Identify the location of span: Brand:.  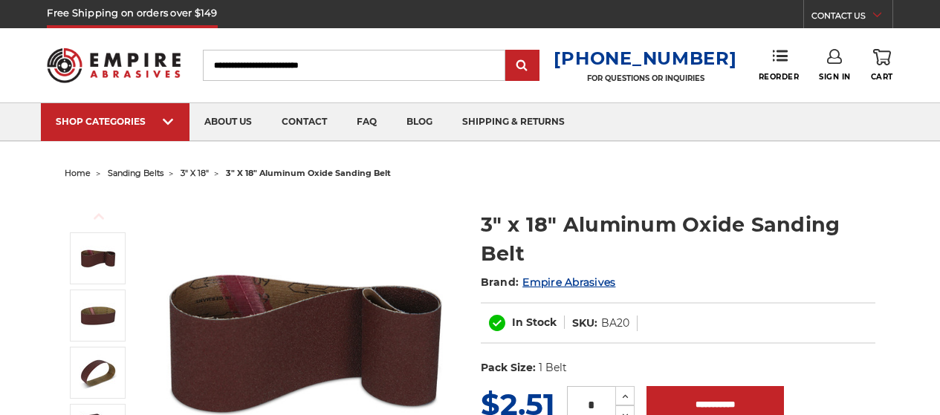
(500, 282).